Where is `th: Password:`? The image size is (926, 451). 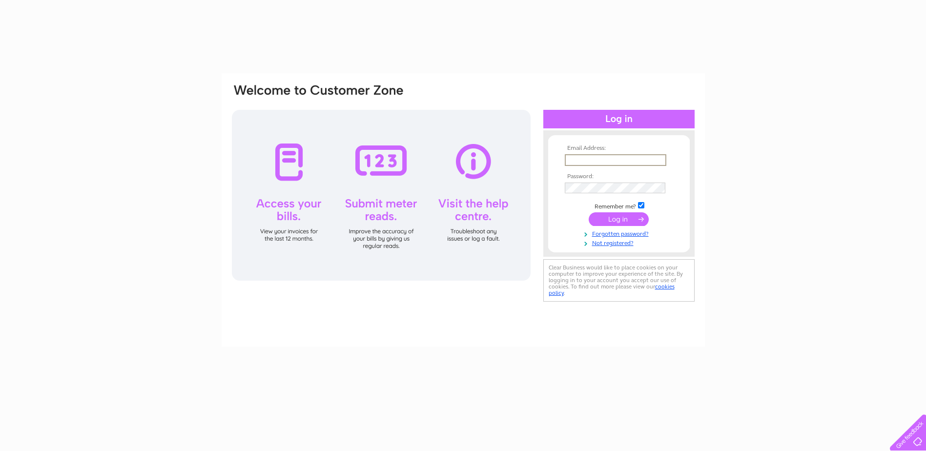 th: Password: is located at coordinates (619, 177).